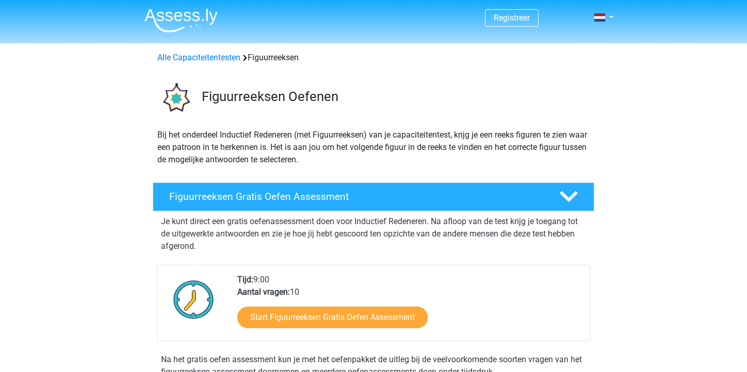 This screenshot has height=372, width=747. What do you see at coordinates (409, 307) in the screenshot?
I see `div: 9:00 10` at bounding box center [409, 307].